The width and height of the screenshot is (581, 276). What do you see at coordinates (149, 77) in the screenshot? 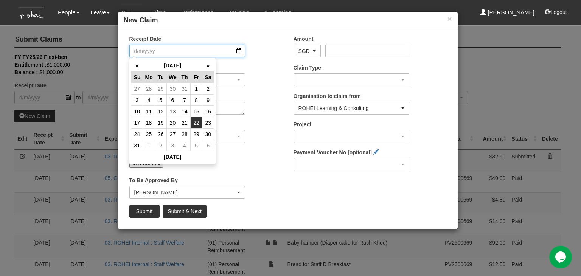
I see `th: Mo` at bounding box center [149, 77].